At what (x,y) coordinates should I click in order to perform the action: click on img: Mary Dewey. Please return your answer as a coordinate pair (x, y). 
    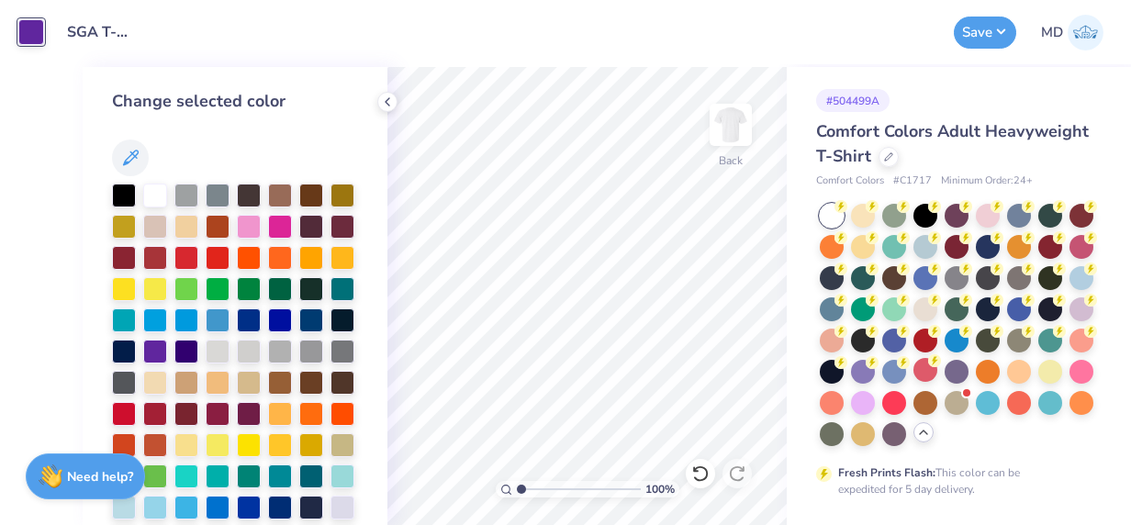
    Looking at the image, I should click on (1085, 32).